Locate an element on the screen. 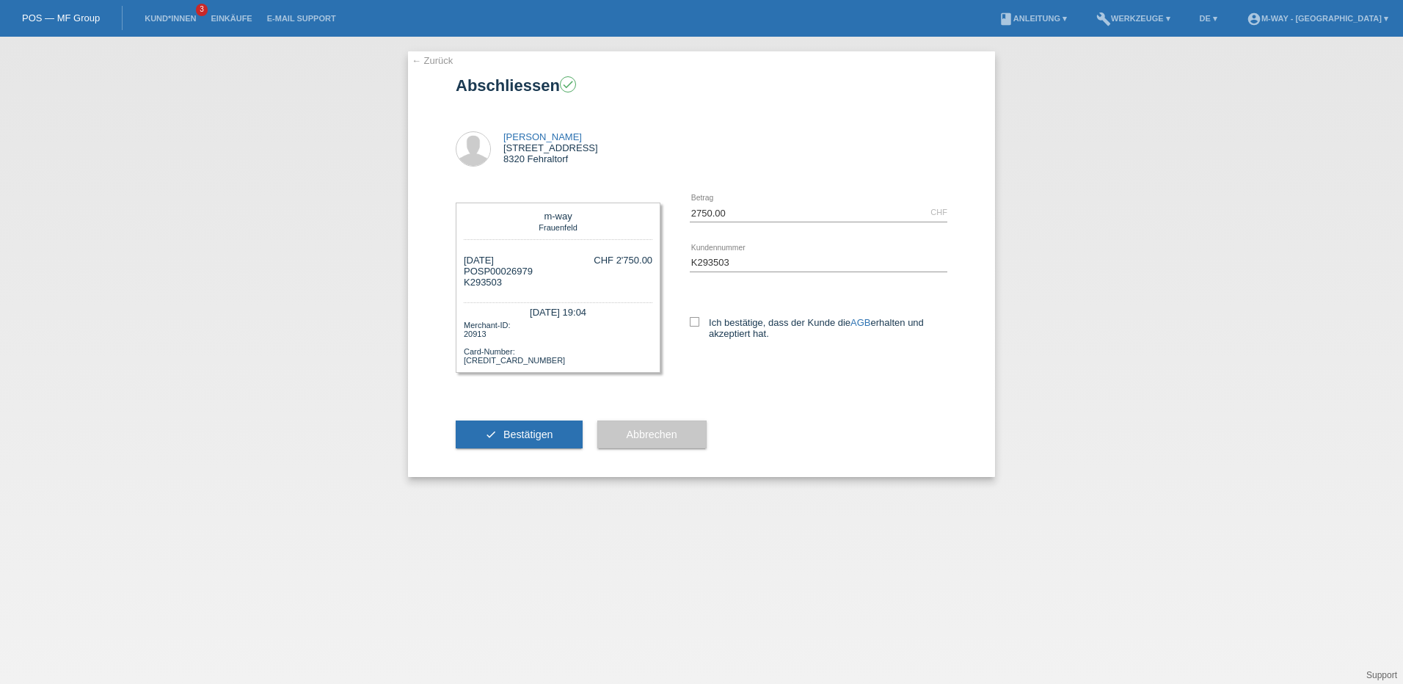 This screenshot has width=1403, height=684. a: AGB is located at coordinates (860, 322).